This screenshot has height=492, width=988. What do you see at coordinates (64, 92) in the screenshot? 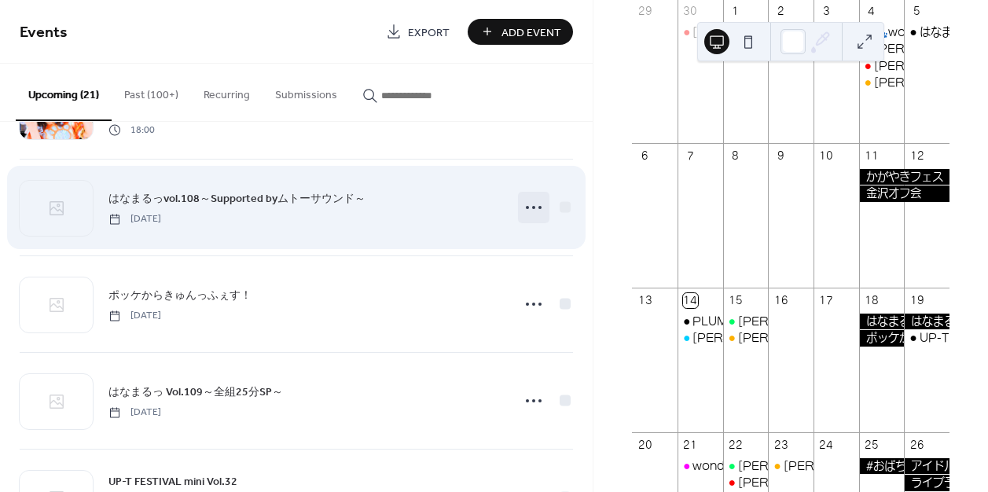
I see `button: Upcoming (21)` at bounding box center [64, 92].